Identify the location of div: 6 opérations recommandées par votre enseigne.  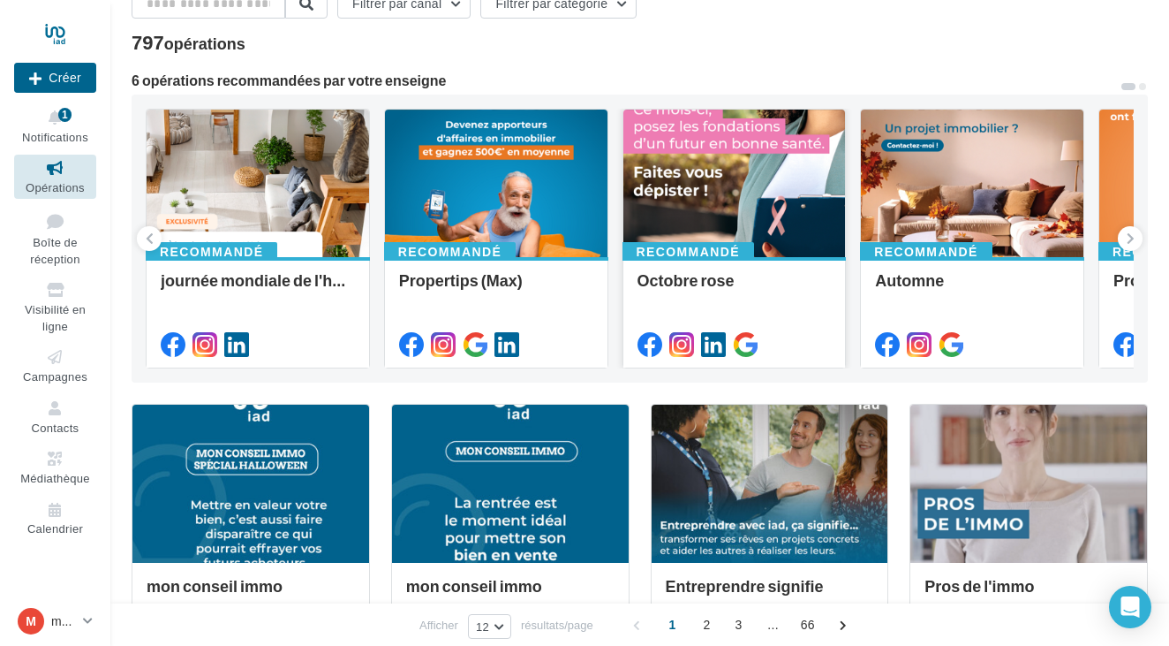
(625, 80).